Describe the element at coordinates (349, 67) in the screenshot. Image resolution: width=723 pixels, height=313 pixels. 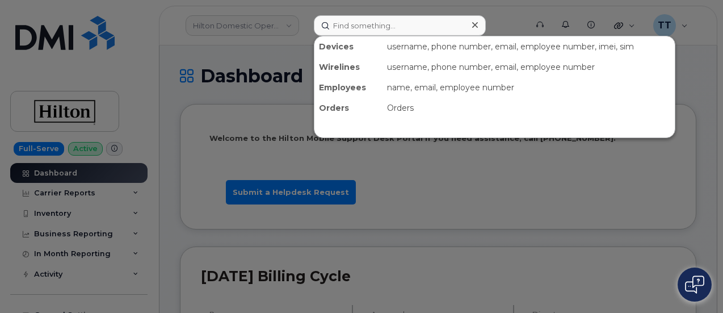
I see `div: Wirelines` at that location.